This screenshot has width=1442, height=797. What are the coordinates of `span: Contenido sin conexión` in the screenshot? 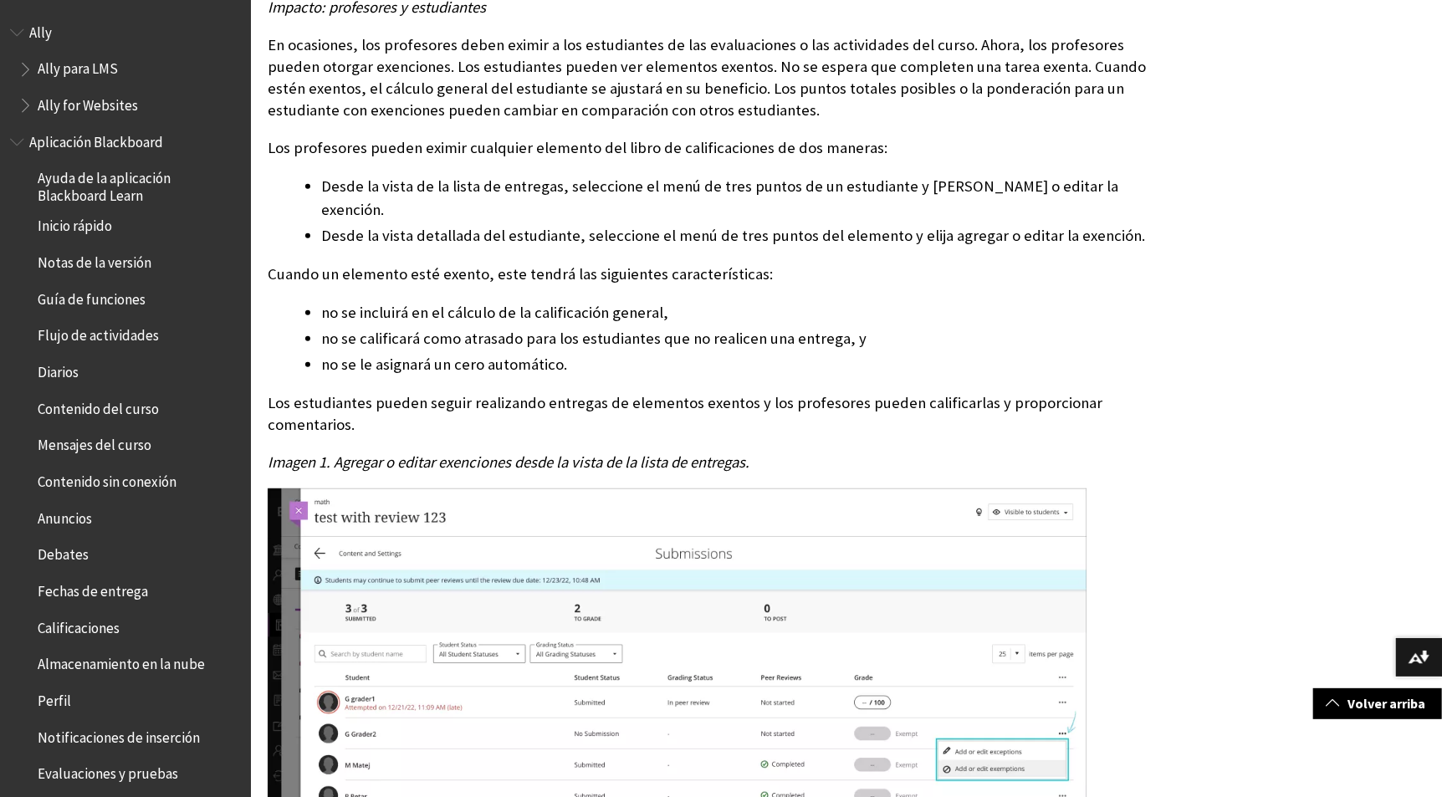 It's located at (107, 478).